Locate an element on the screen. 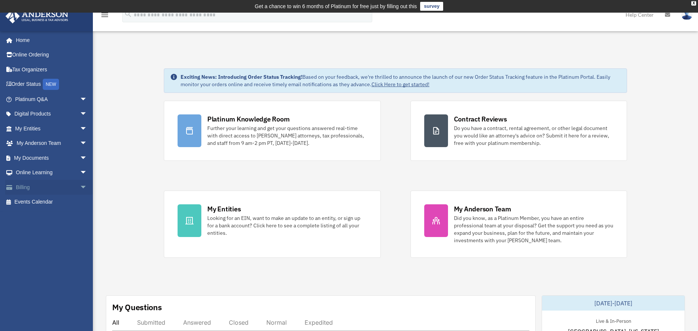 The image size is (698, 331). a: My Entities Looking for an EIN, want to make an update to an entity, or sign up for a bank accoun... is located at coordinates (272, 224).